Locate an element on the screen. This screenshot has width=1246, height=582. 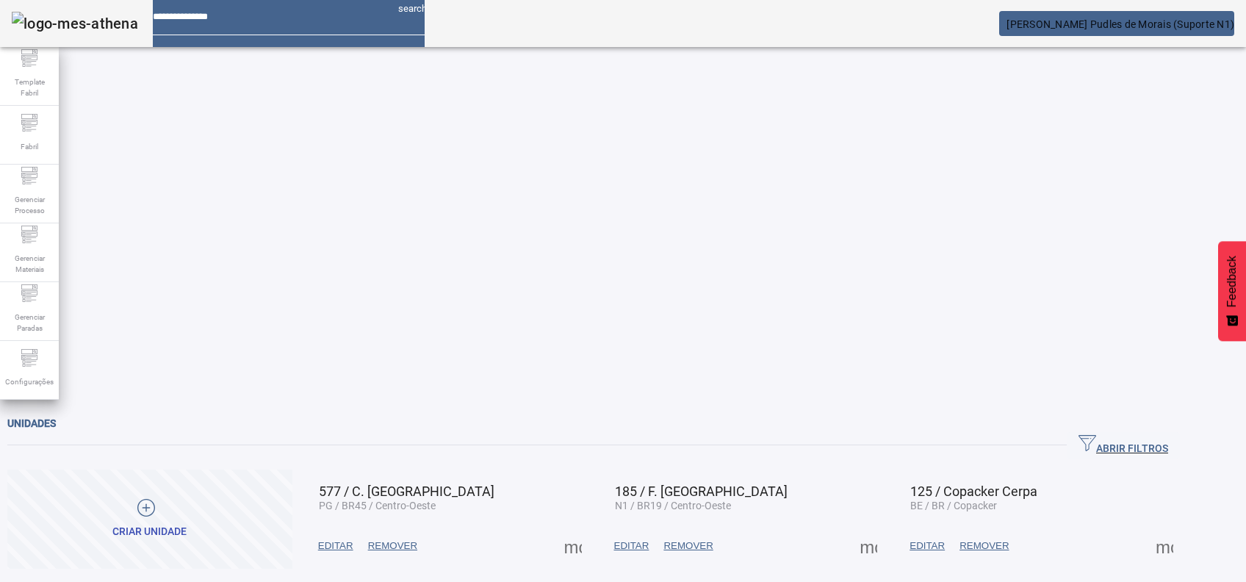
div: Criar unidade is located at coordinates (149, 532).